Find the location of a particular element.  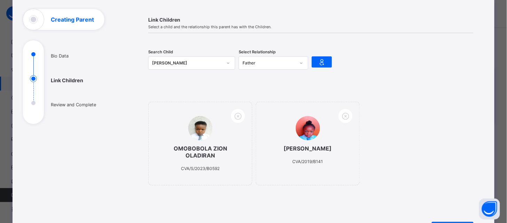

span: CVA/S/2023/B0592 is located at coordinates (200, 168).